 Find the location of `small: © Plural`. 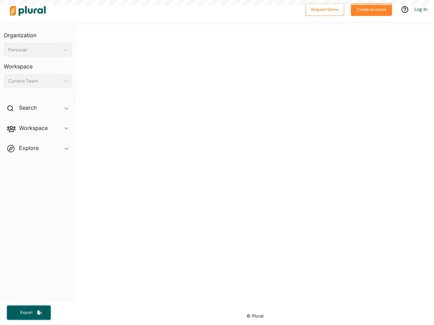

small: © Plural is located at coordinates (255, 316).